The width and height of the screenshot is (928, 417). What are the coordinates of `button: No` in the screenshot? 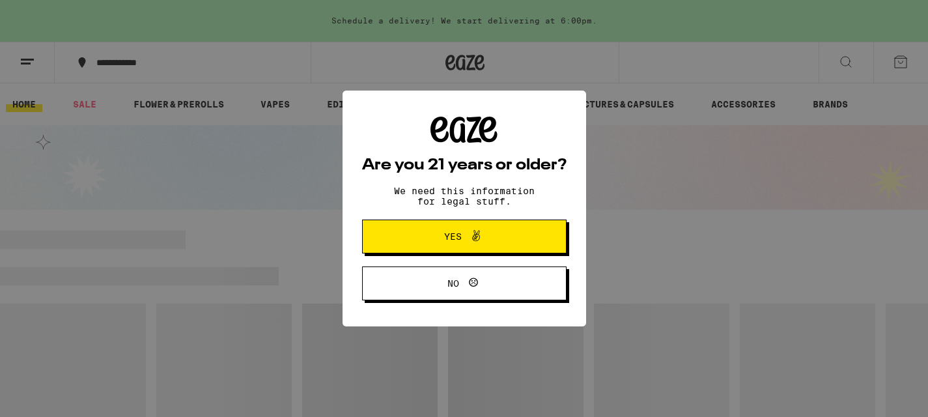 It's located at (464, 283).